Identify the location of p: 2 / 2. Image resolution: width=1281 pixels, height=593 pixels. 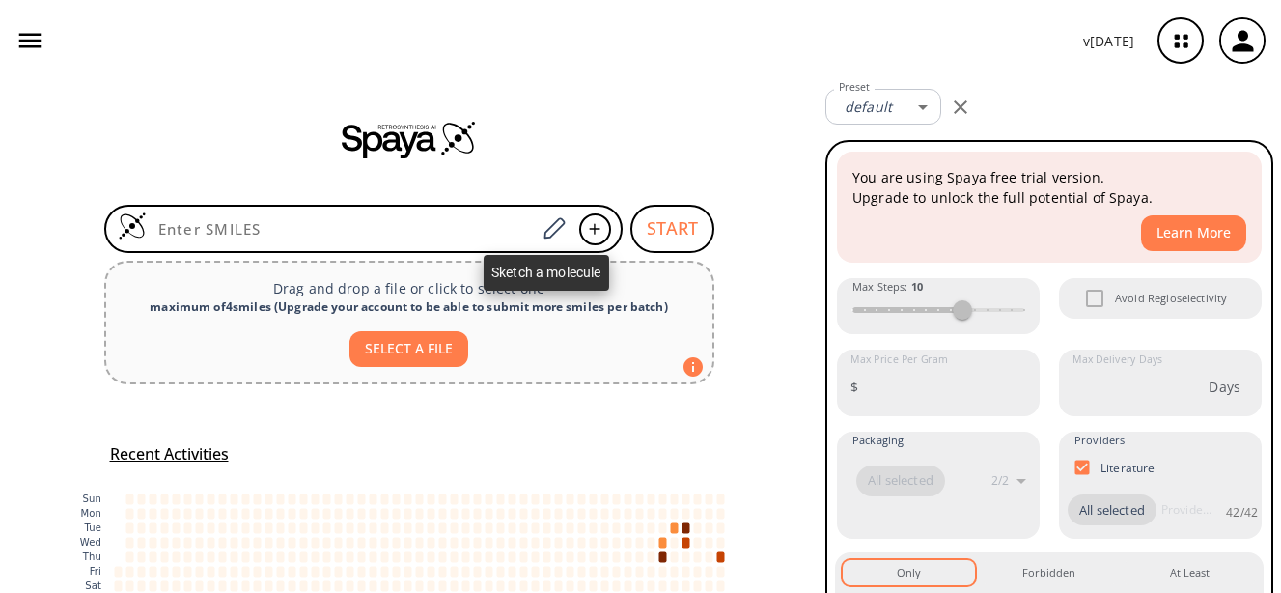
(1000, 480).